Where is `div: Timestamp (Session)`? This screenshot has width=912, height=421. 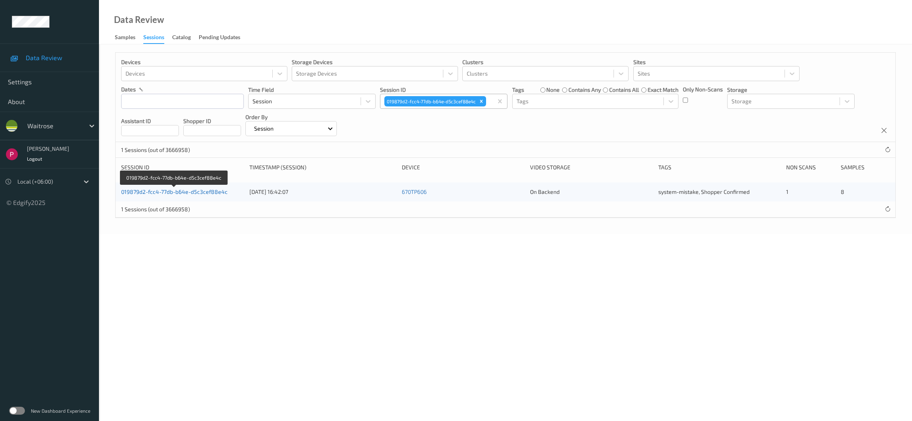
div: Timestamp (Session) is located at coordinates (323, 167).